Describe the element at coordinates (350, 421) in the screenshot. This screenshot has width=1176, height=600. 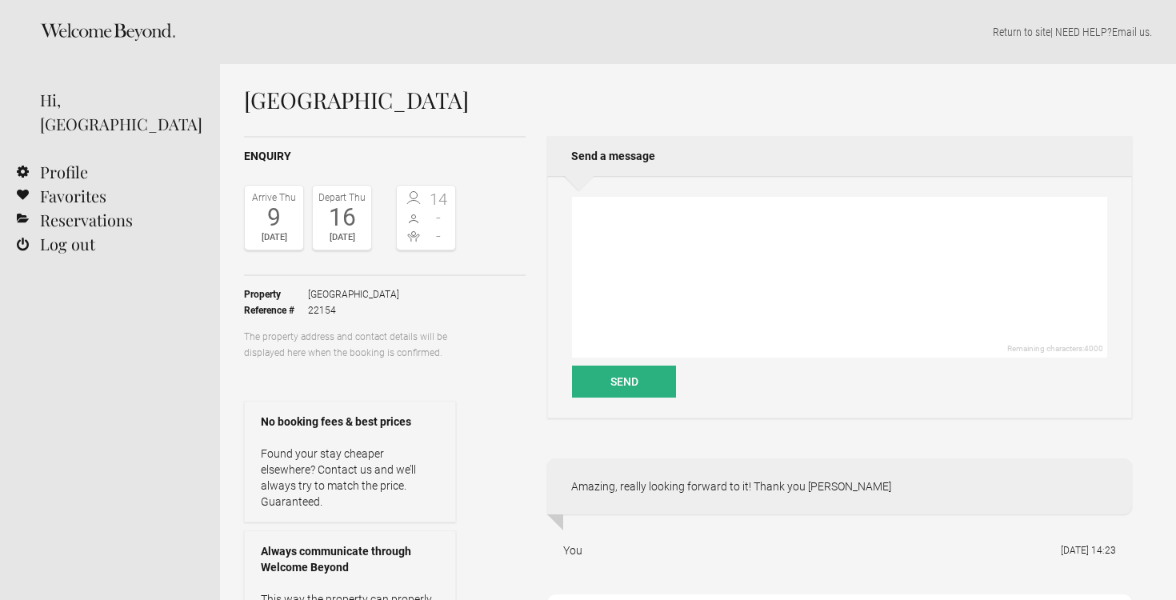
I see `strong: No booking fees & best prices` at that location.